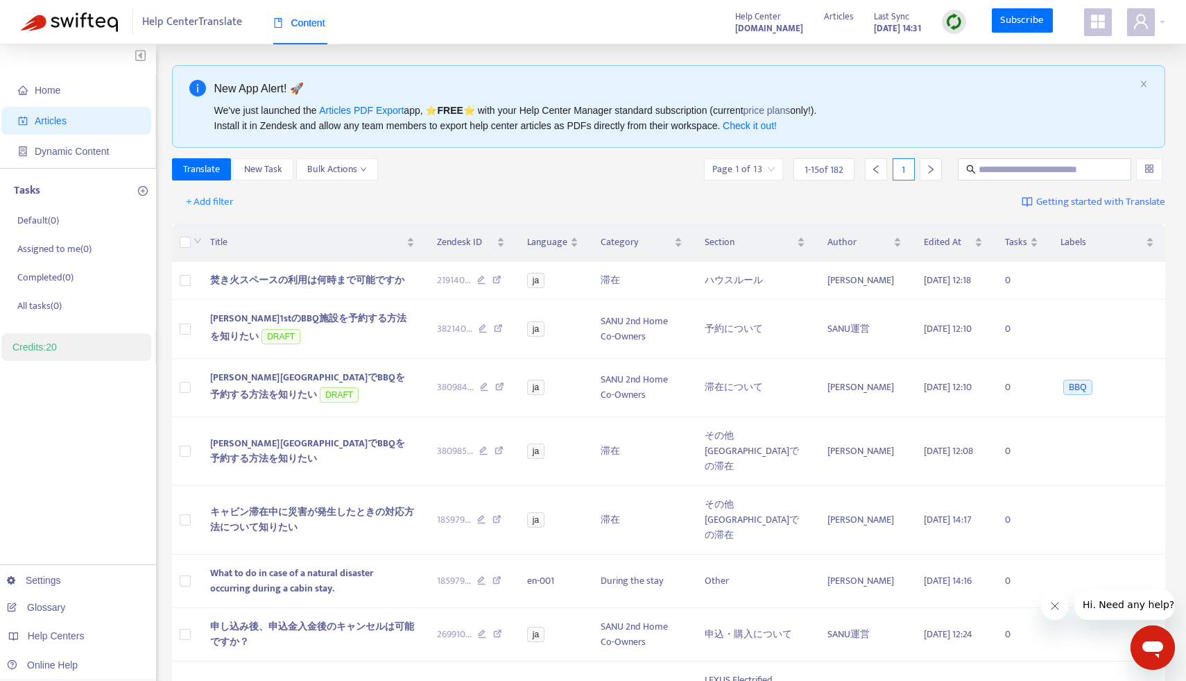 Image resolution: width=1186 pixels, height=681 pixels. I want to click on span: 焚き火スペースの利用は何時まで可能ですか, so click(307, 280).